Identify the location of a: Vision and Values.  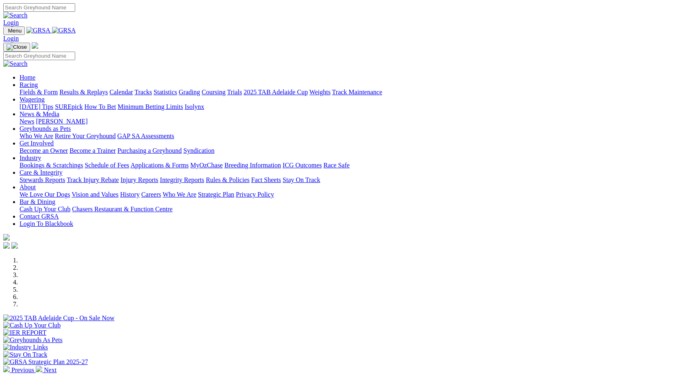
(95, 194).